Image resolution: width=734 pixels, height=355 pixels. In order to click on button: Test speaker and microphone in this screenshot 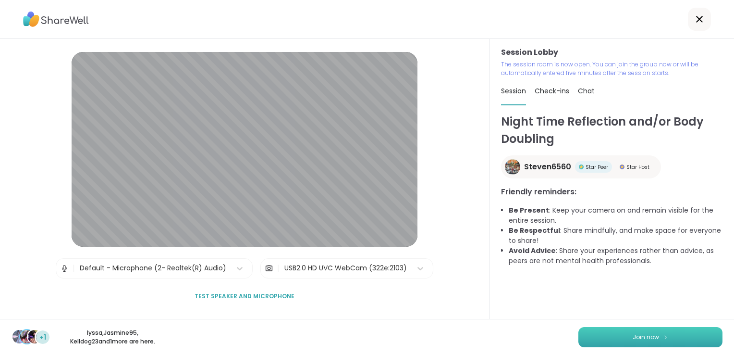, I will do `click(245, 296)`.